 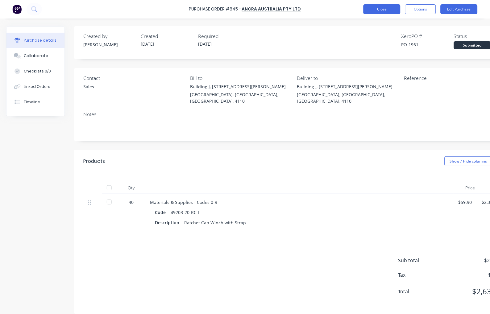 I want to click on div: $59.90, so click(x=465, y=202).